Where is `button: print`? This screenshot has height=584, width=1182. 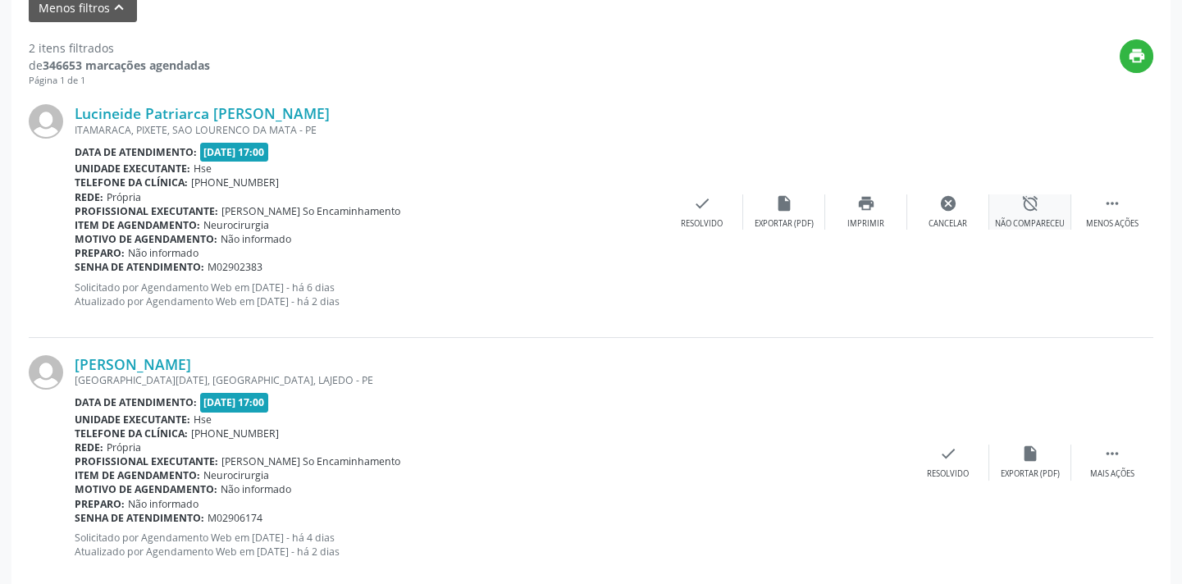
button: print is located at coordinates (1136, 56).